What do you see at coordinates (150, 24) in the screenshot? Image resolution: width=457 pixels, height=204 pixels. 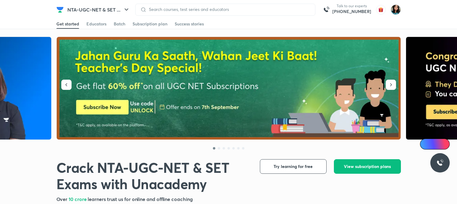 I see `div: Subscription plan` at bounding box center [150, 24].